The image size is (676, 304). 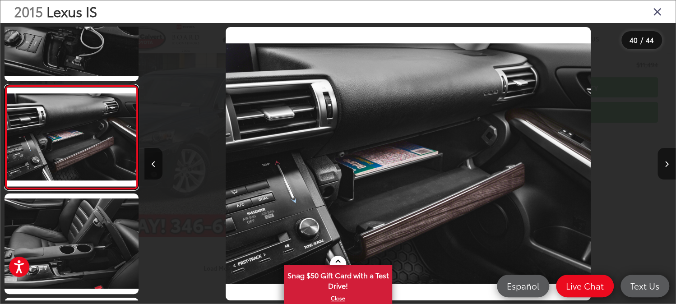 I want to click on i: Close gallery, so click(x=657, y=11).